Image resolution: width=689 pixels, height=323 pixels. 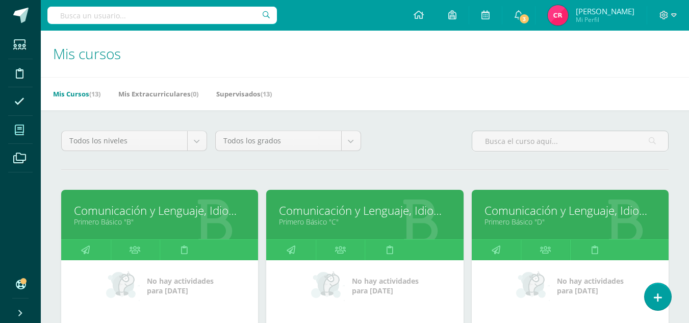 What do you see at coordinates (160, 221) in the screenshot?
I see `a: Primero Básico "B"` at bounding box center [160, 221].